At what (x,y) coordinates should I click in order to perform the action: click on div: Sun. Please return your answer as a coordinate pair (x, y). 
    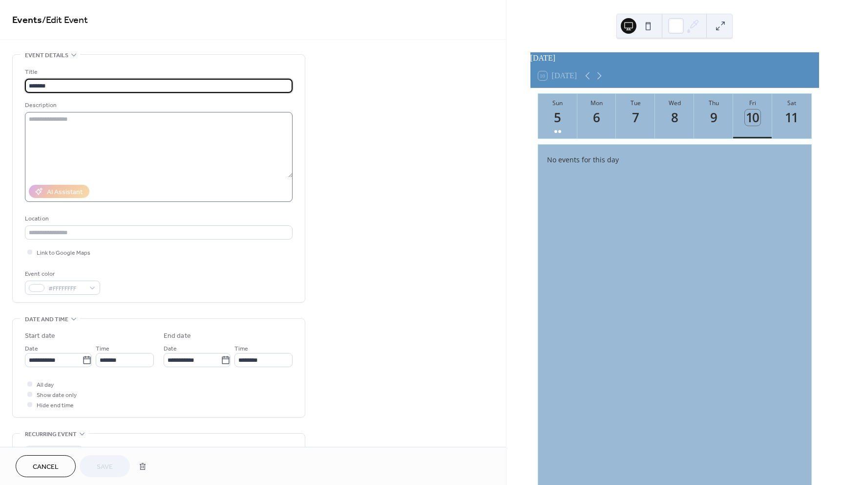
    Looking at the image, I should click on (558, 103).